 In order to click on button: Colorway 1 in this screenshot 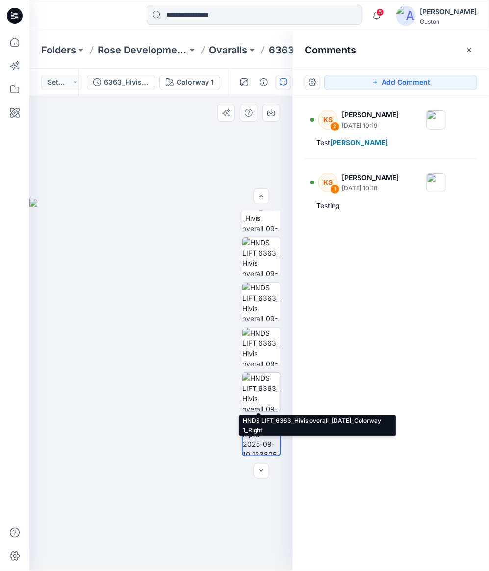, I will do `click(190, 82)`.